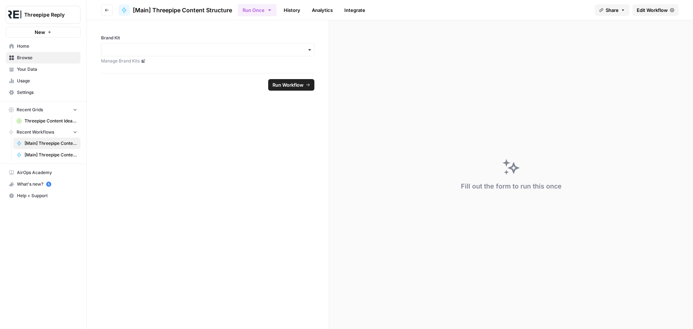  I want to click on a: Manage Brand Kits, so click(208, 61).